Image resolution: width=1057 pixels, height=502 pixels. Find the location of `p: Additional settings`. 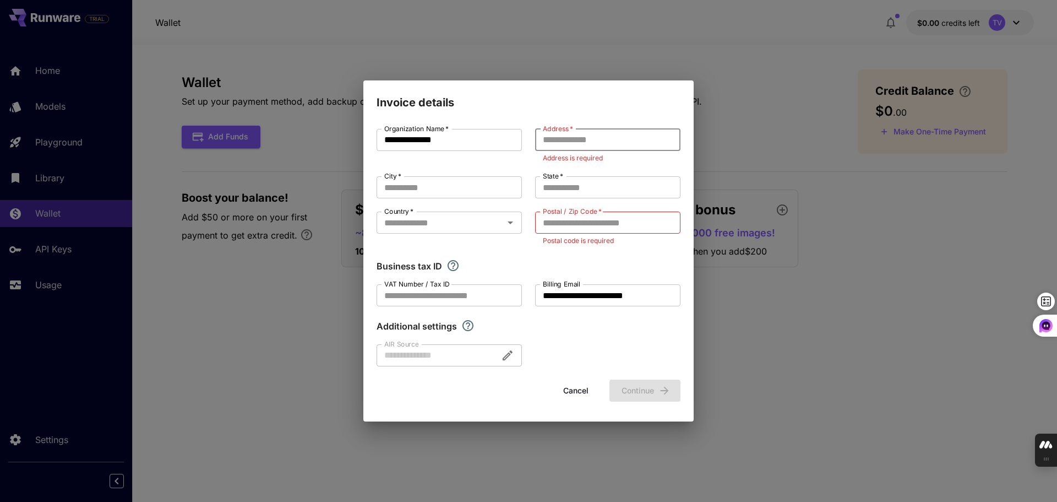

p: Additional settings is located at coordinates (417, 326).